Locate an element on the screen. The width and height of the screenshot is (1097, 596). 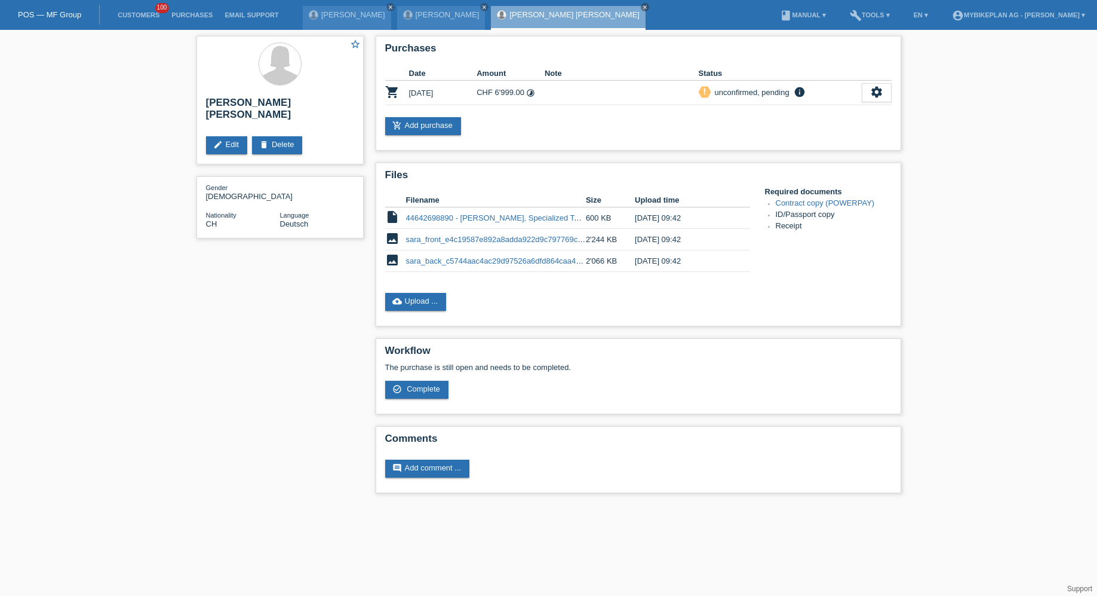
i: comment is located at coordinates (397, 468).